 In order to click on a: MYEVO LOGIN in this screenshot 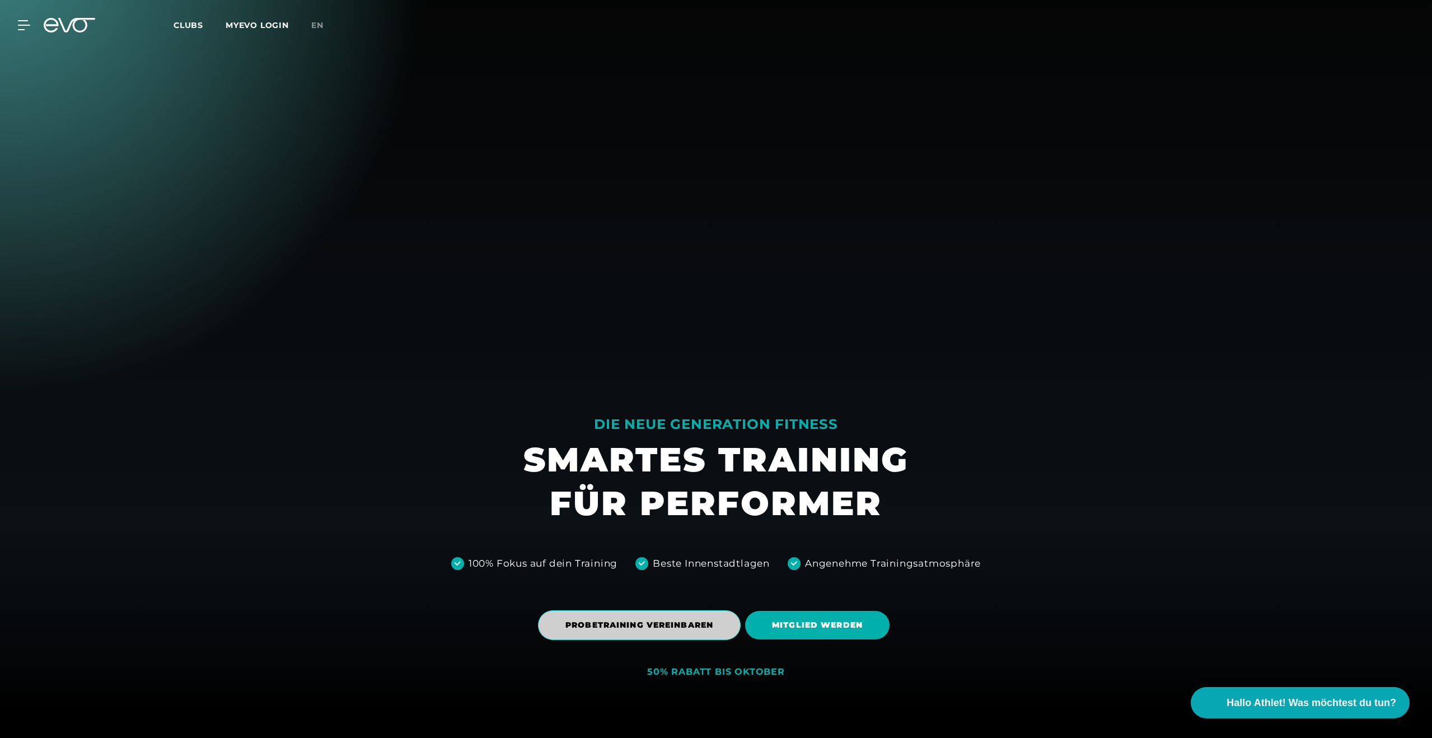, I will do `click(257, 25)`.